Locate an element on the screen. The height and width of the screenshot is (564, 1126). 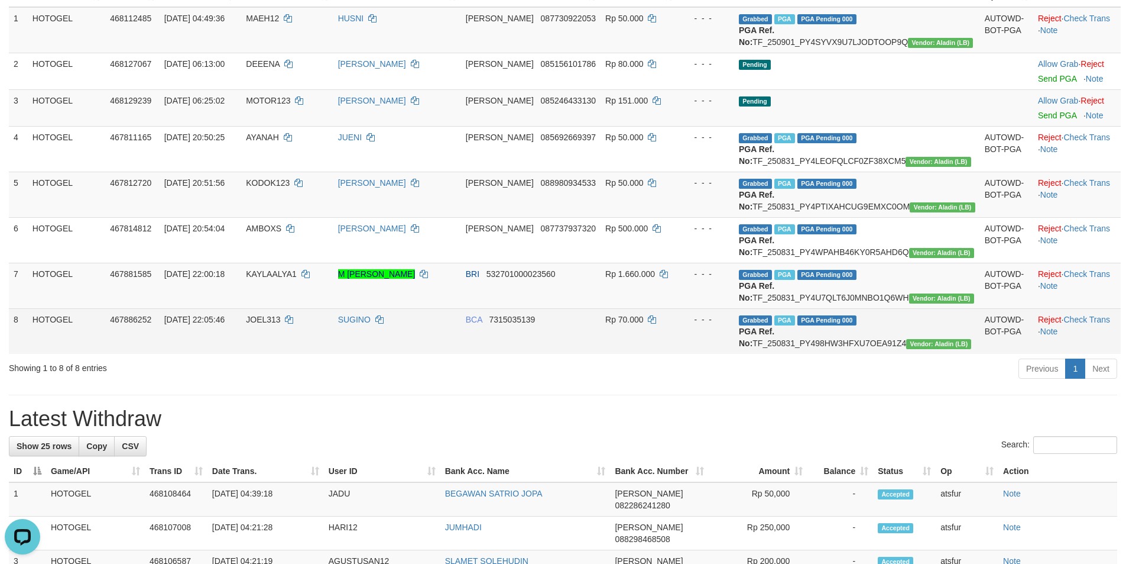
a: Allow Grab is located at coordinates (1058, 64).